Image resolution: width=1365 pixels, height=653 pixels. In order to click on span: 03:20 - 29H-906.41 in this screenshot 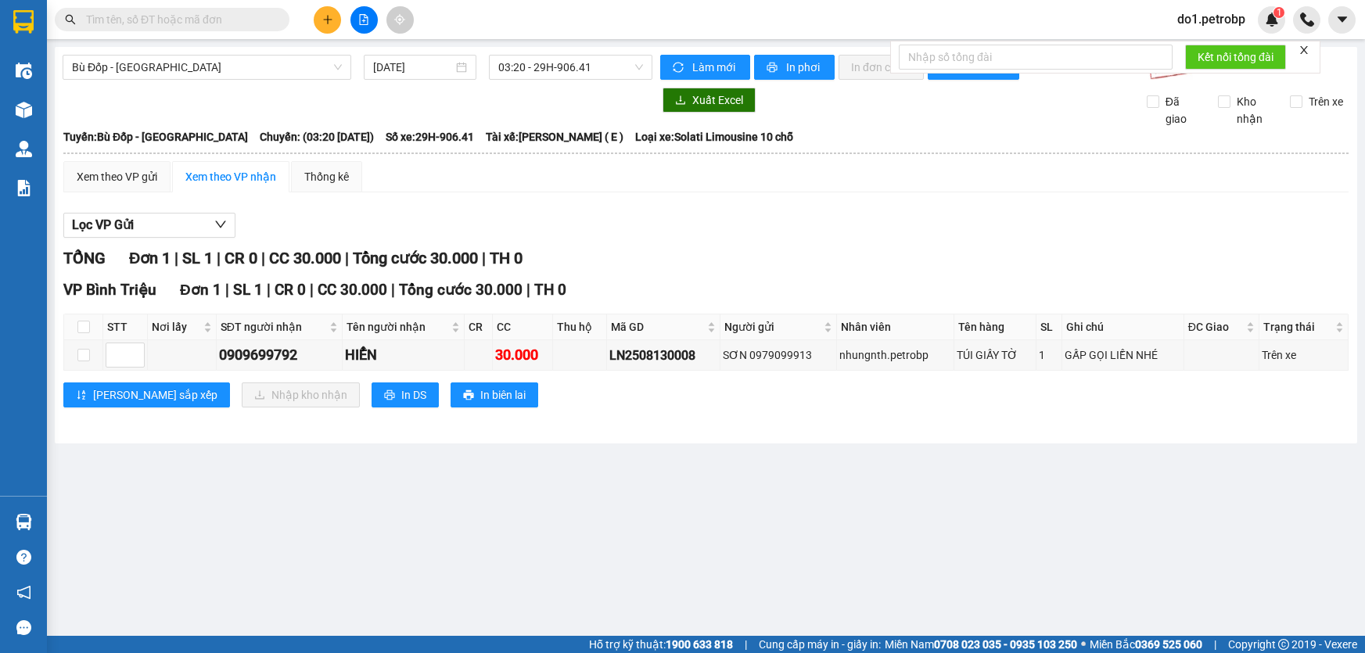, I will do `click(570, 67)`.